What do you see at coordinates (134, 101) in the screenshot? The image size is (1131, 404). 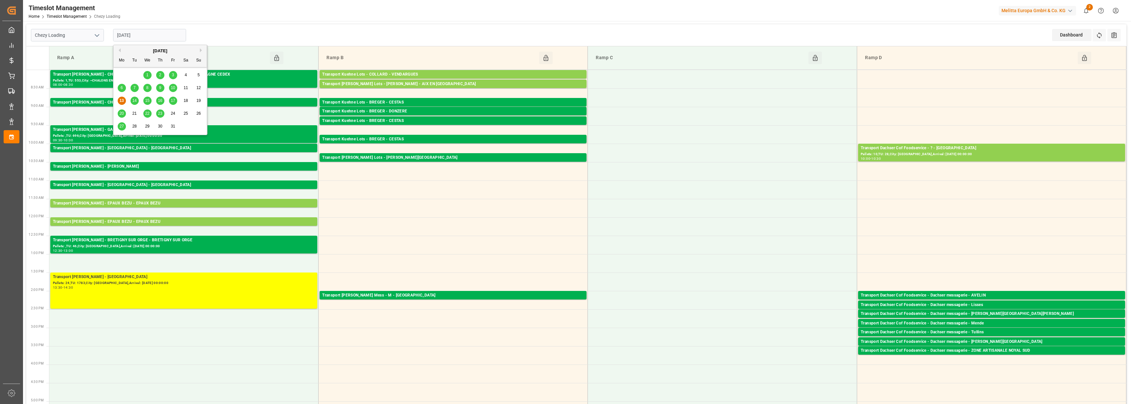 I see `span: 14` at bounding box center [134, 101].